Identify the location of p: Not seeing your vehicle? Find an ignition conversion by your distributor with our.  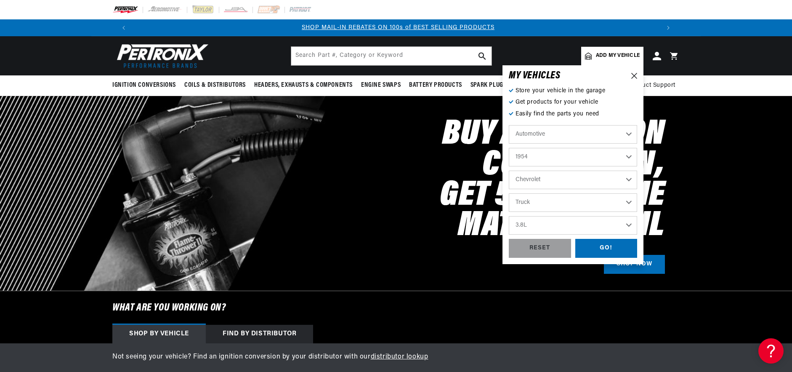
(396, 357).